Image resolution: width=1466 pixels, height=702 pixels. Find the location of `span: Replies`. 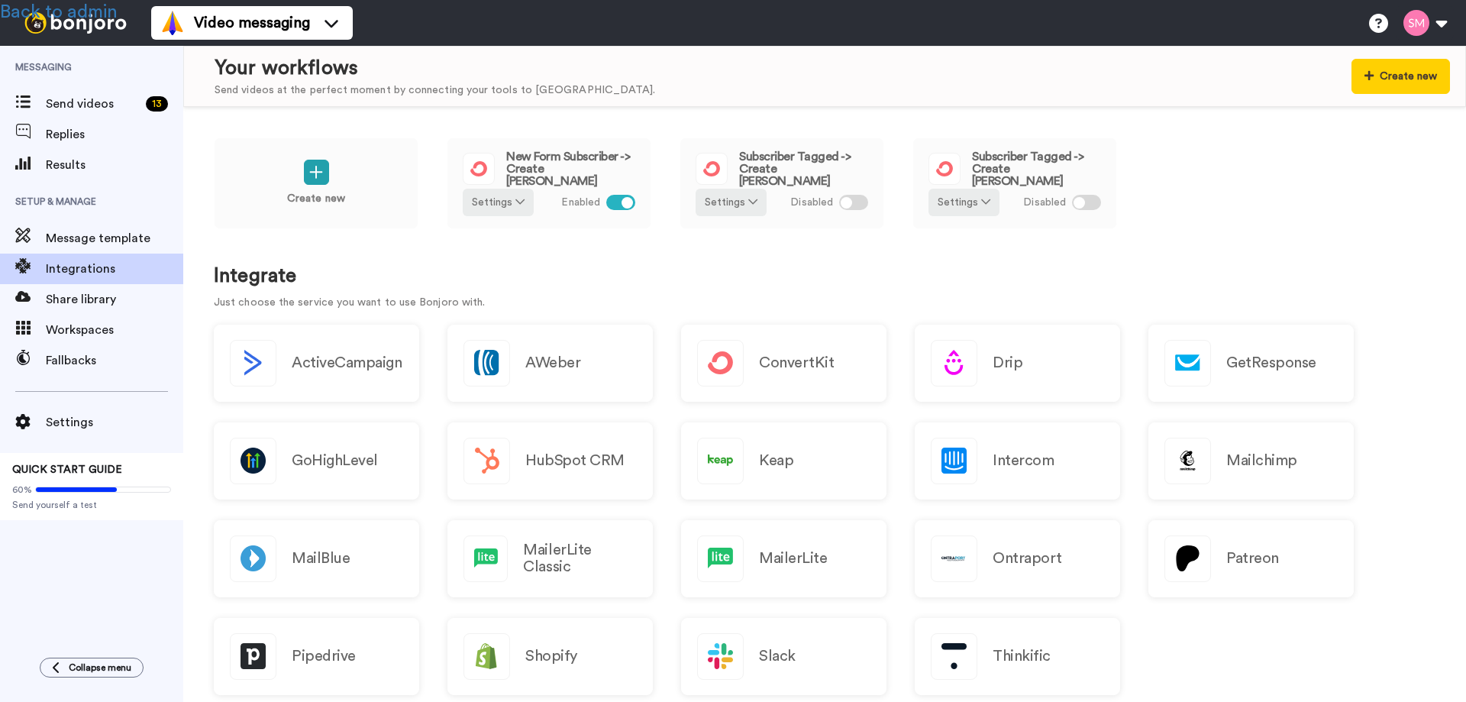

span: Replies is located at coordinates (115, 134).